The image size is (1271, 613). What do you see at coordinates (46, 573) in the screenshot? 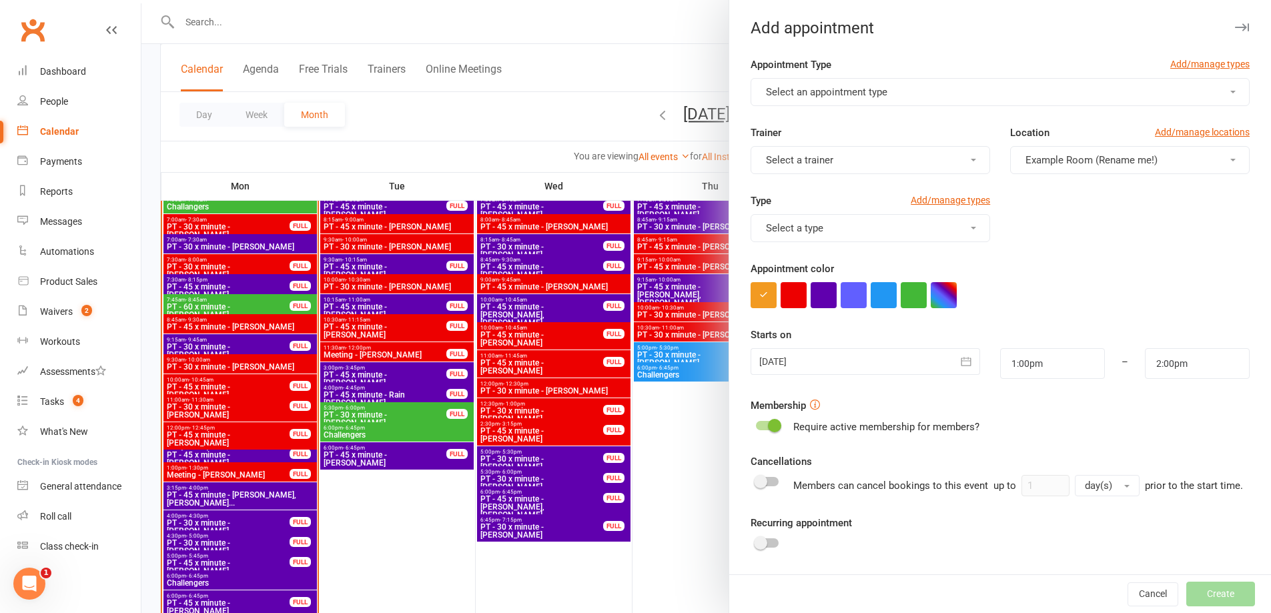
I see `span: 1` at bounding box center [46, 573].